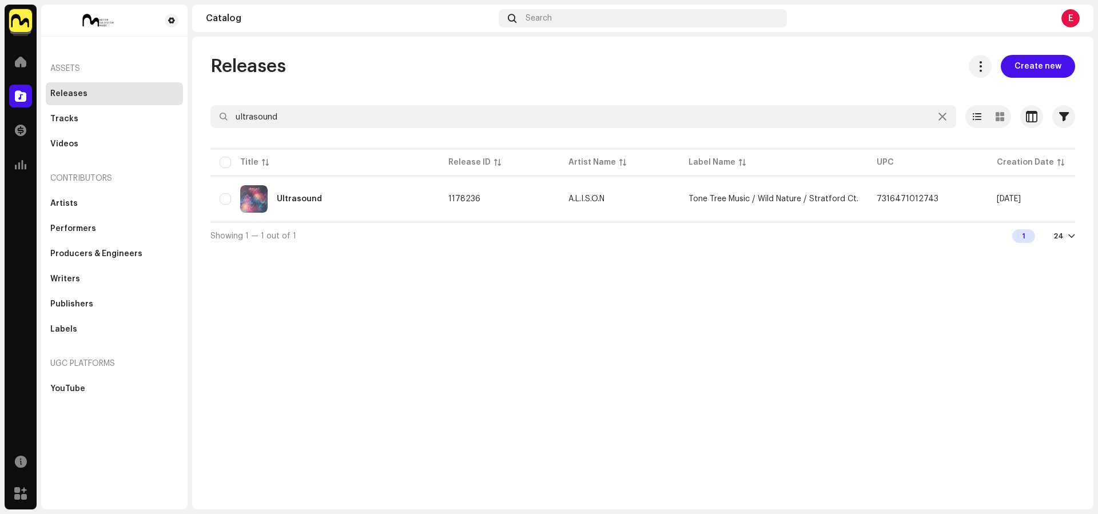 The image size is (1098, 514). What do you see at coordinates (114, 304) in the screenshot?
I see `re-m-nav-item: Publishers` at bounding box center [114, 304].